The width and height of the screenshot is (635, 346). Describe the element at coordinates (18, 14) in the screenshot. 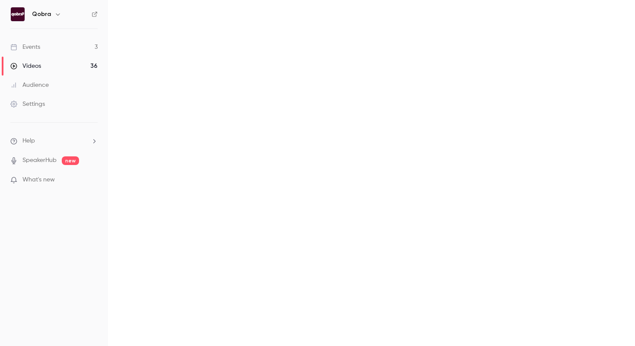

I see `img: Qobra` at that location.